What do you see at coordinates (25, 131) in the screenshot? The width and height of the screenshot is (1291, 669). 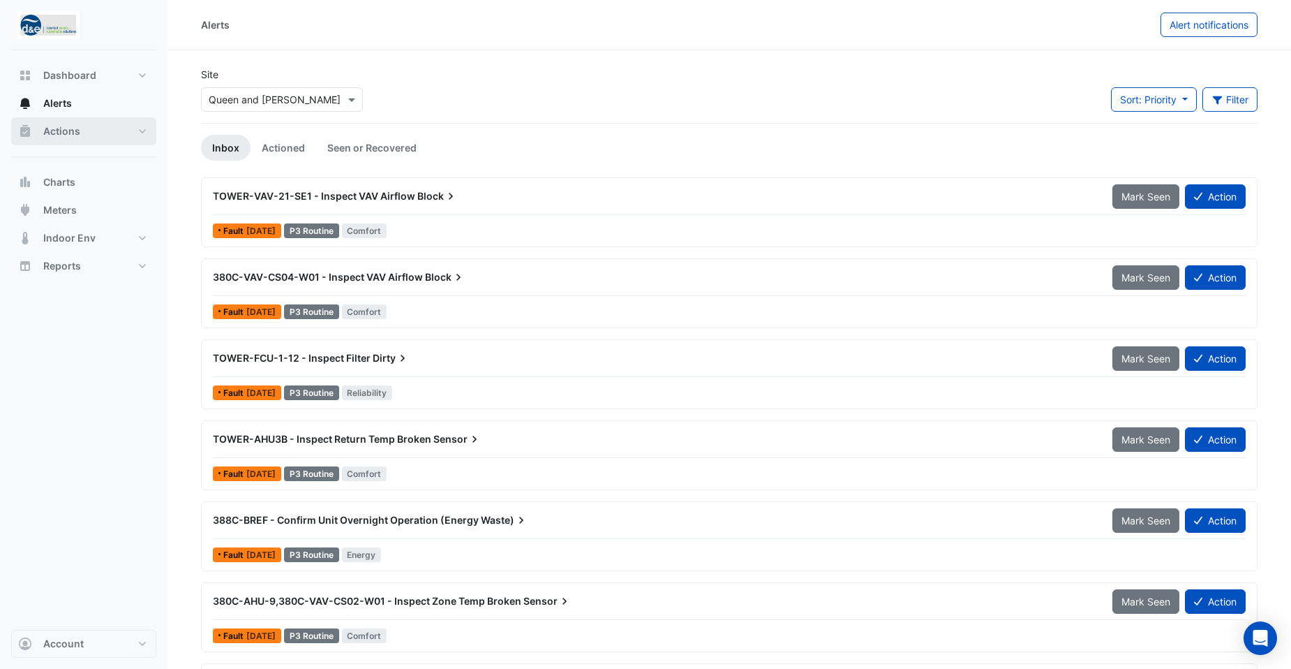 I see `app-icon: Actions` at bounding box center [25, 131].